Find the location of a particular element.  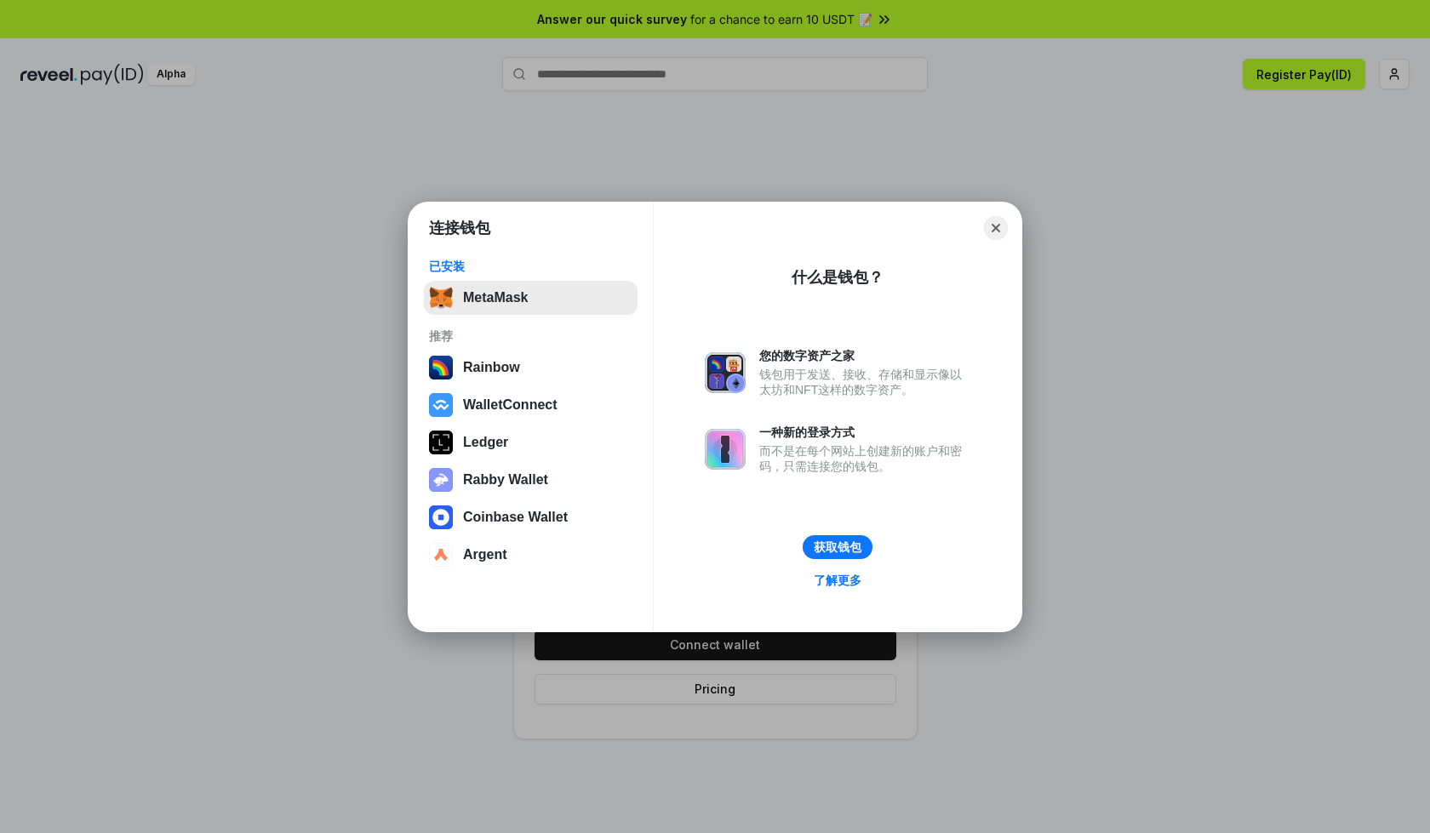

button: MetaMask is located at coordinates (530, 298).